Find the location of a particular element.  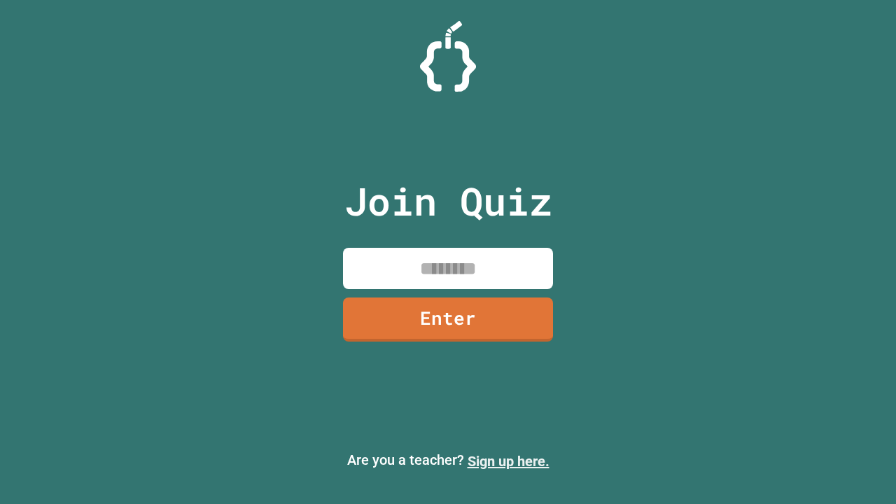

a: Enter is located at coordinates (448, 319).